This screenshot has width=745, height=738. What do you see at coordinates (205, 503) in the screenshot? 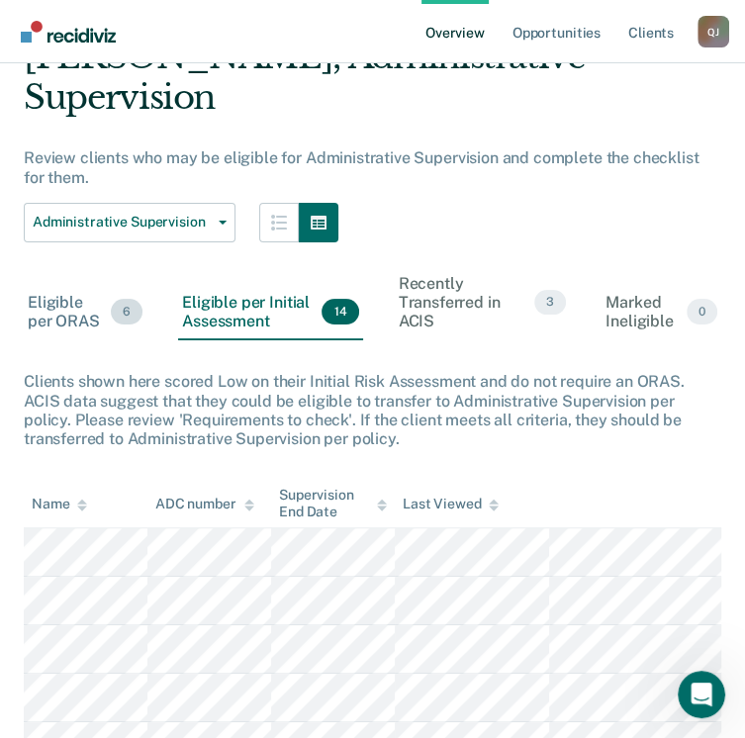
I see `div: ADC number` at bounding box center [205, 503].